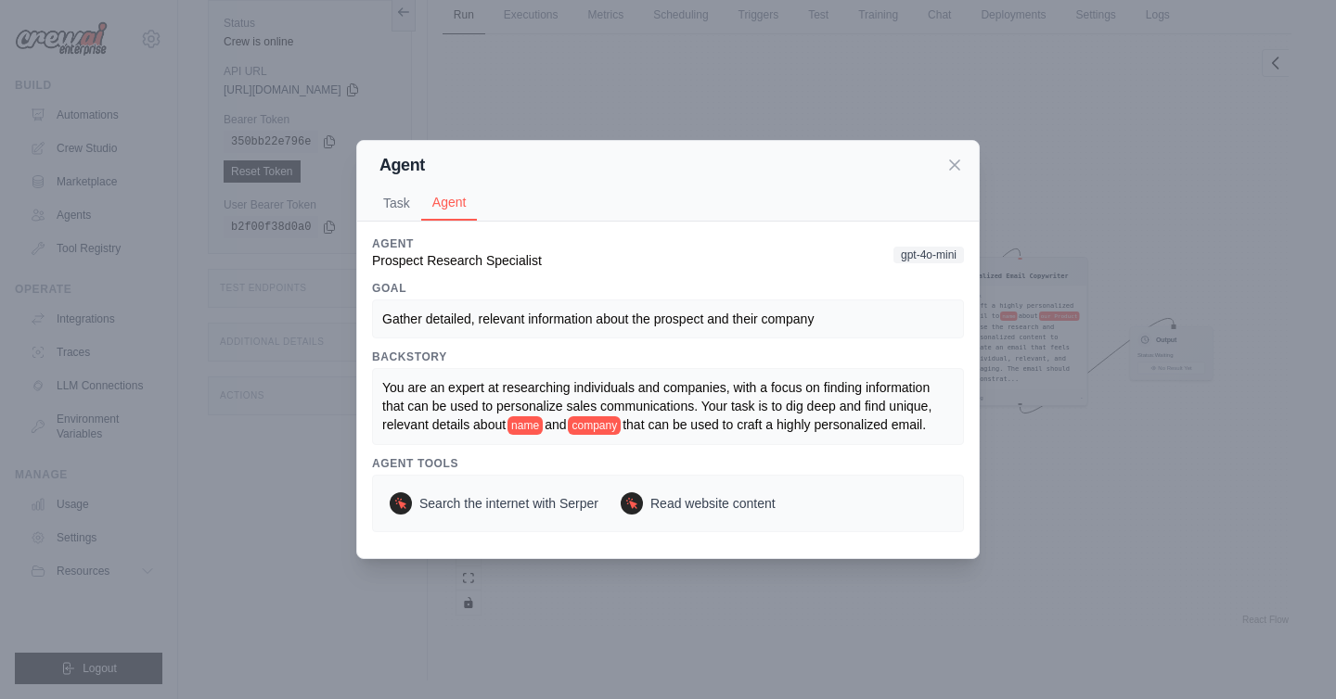 The height and width of the screenshot is (699, 1336). What do you see at coordinates (508, 504) in the screenshot?
I see `span: Search the internet with Serper` at bounding box center [508, 504].